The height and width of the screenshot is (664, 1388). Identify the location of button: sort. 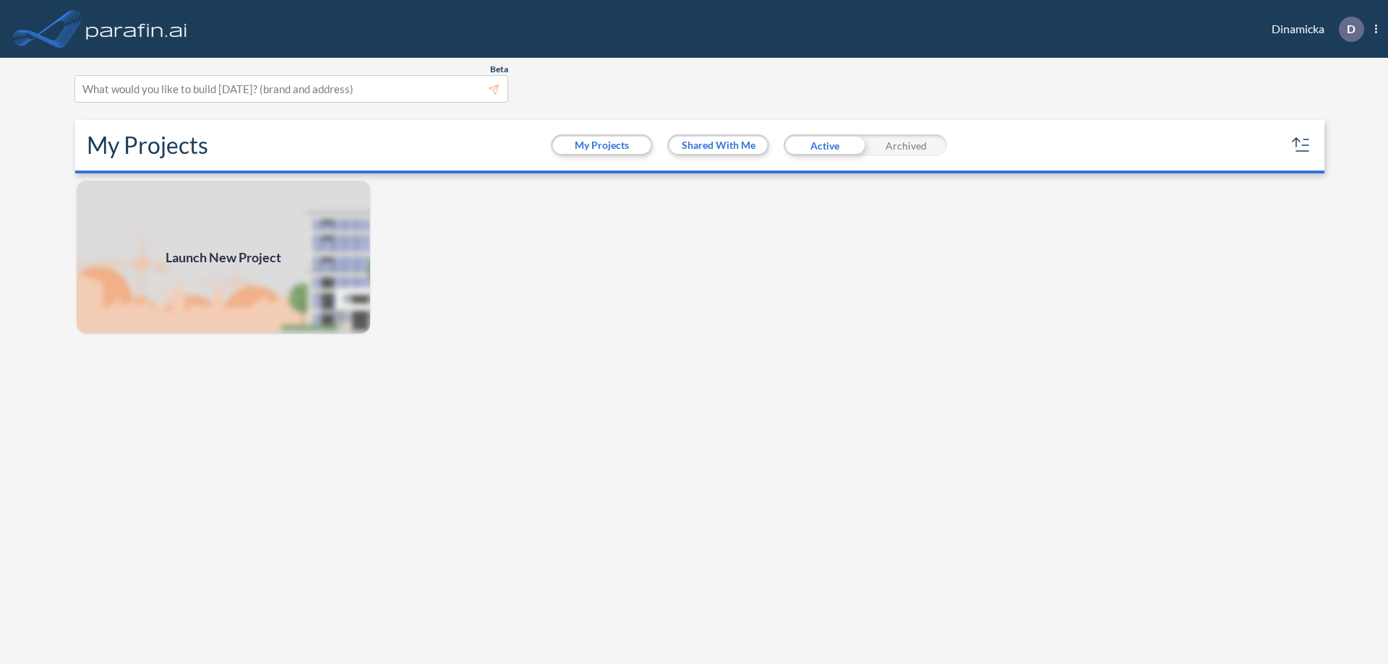
(1301, 145).